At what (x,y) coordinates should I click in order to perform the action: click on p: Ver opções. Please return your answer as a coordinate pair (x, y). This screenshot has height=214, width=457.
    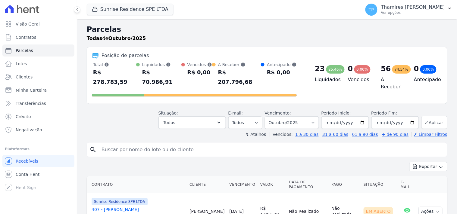
    Looking at the image, I should click on (413, 13).